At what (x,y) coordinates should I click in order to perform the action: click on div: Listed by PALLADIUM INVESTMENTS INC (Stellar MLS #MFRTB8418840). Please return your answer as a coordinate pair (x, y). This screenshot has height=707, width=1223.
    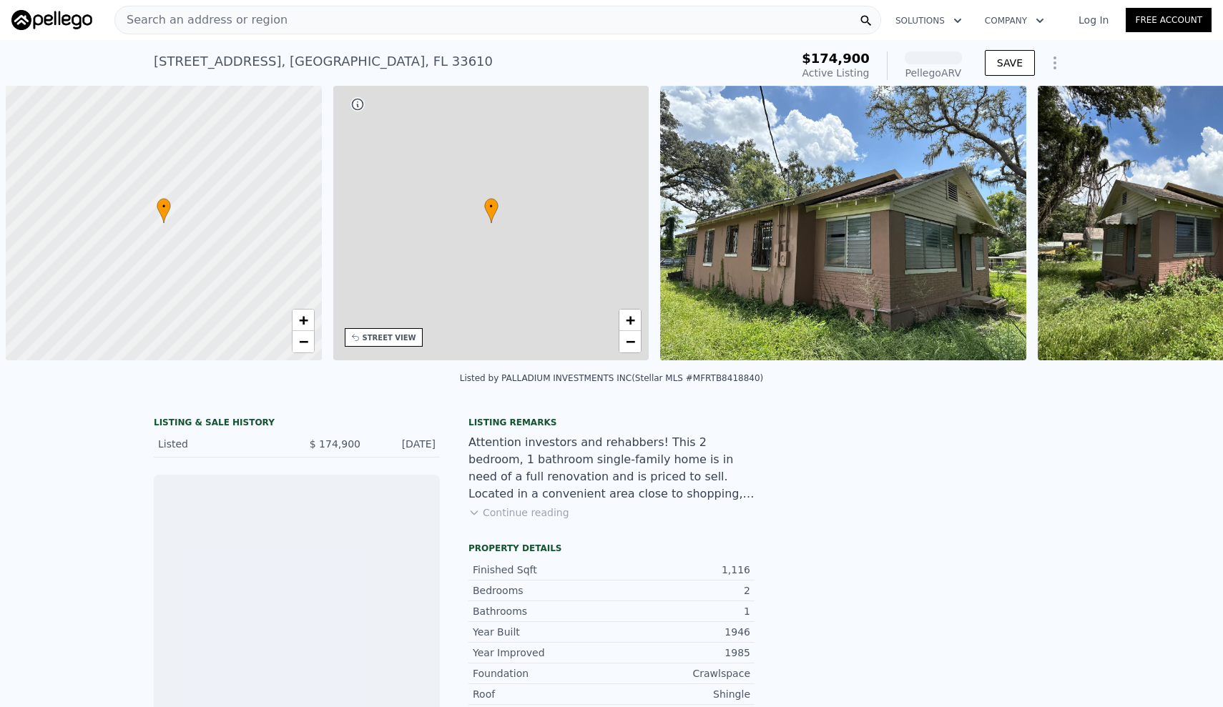
    Looking at the image, I should click on (611, 378).